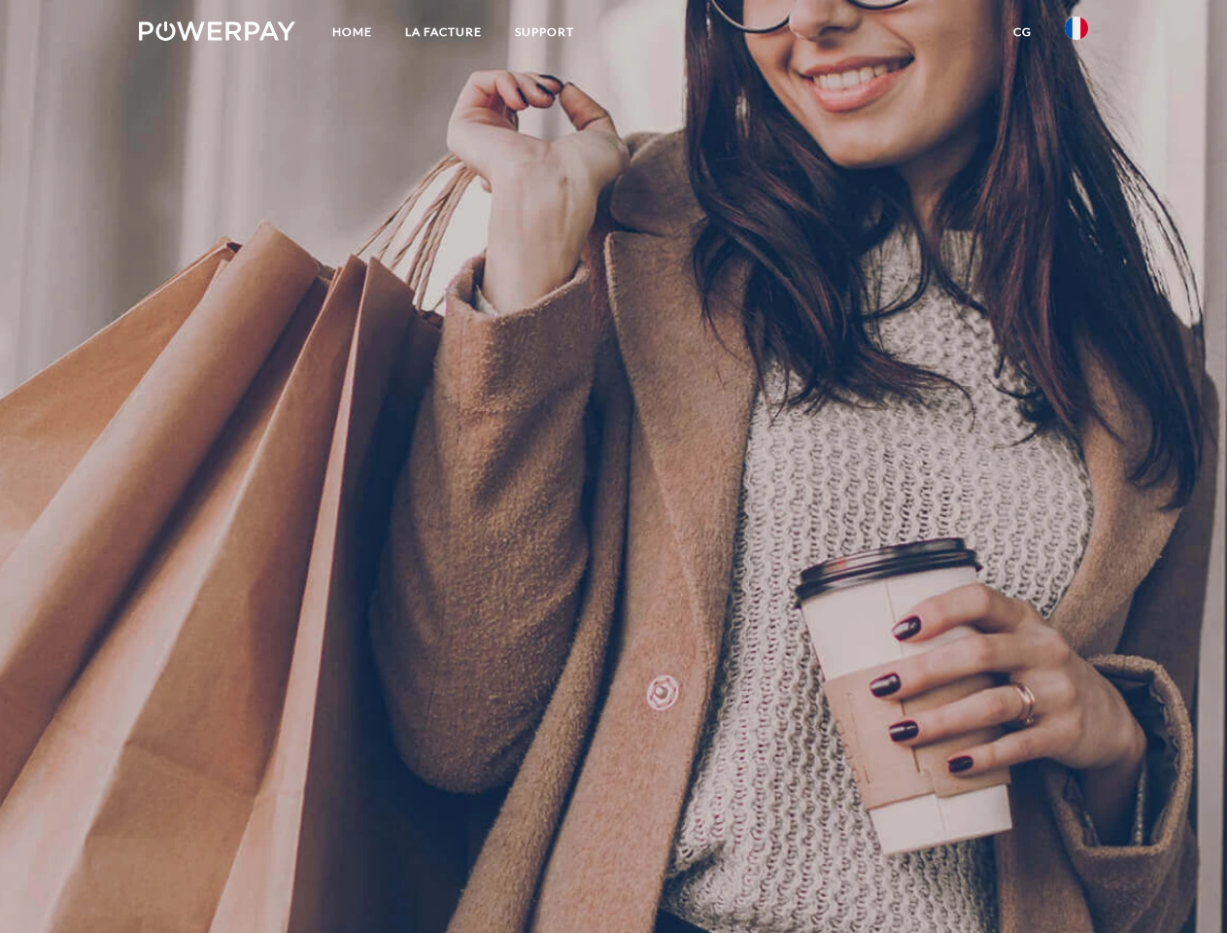  I want to click on a: Home, so click(352, 32).